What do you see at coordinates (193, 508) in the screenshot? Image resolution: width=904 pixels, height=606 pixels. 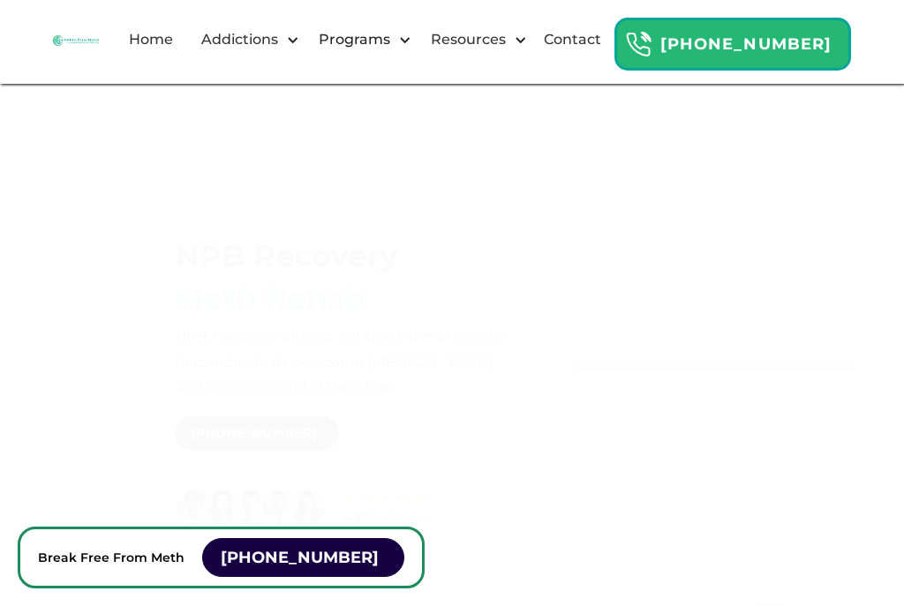 I see `img: A man with a beard smiling at the camera.` at bounding box center [193, 508].